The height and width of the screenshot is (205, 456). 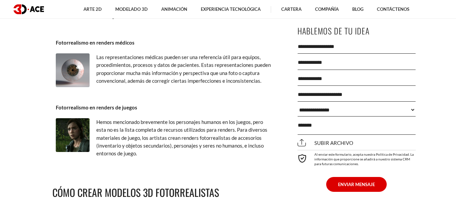 I want to click on font: Cómo crear modelos 3D fotorrealistas, so click(x=135, y=192).